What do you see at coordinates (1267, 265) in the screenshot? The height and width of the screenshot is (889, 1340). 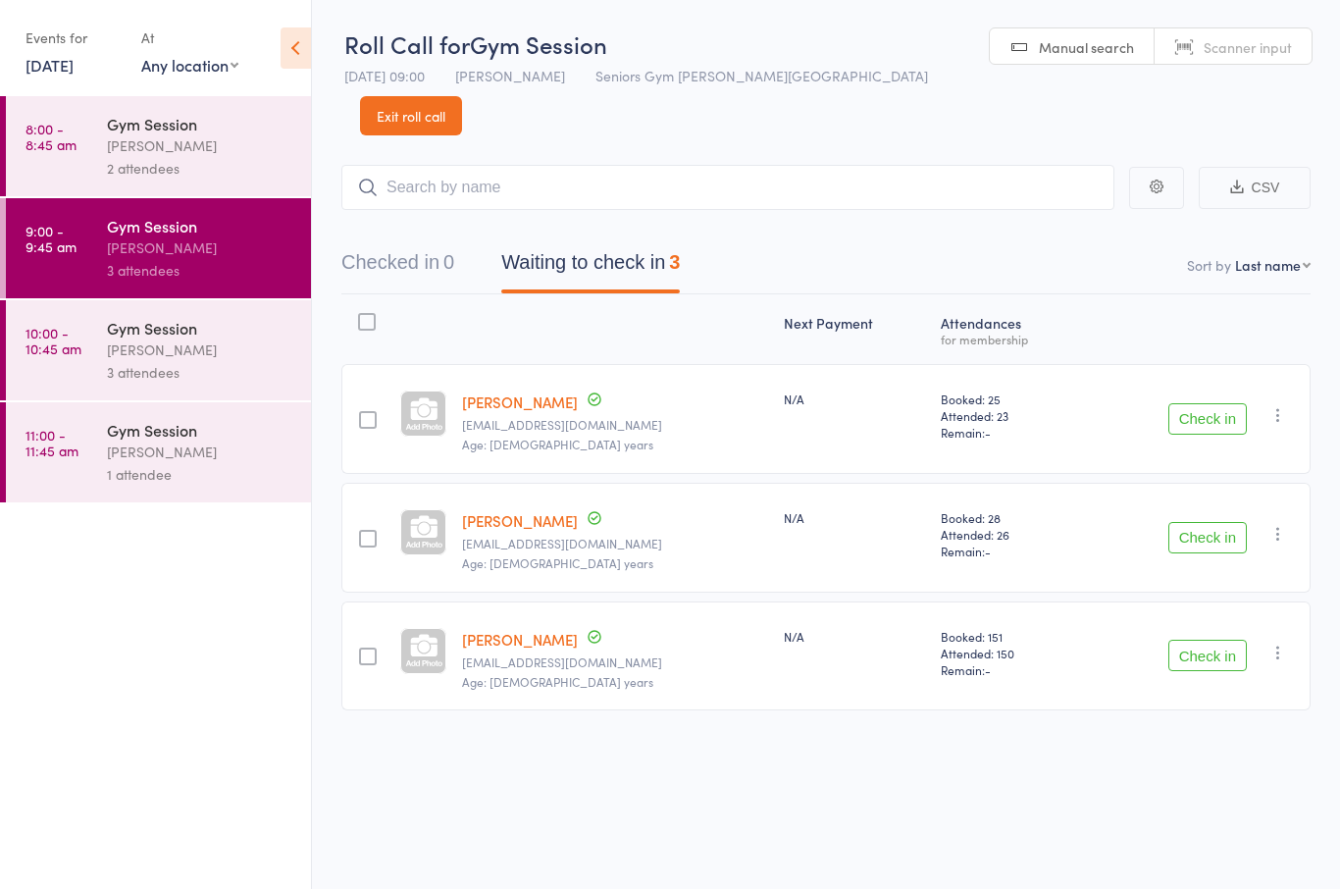 I see `div: Last name` at bounding box center [1267, 265].